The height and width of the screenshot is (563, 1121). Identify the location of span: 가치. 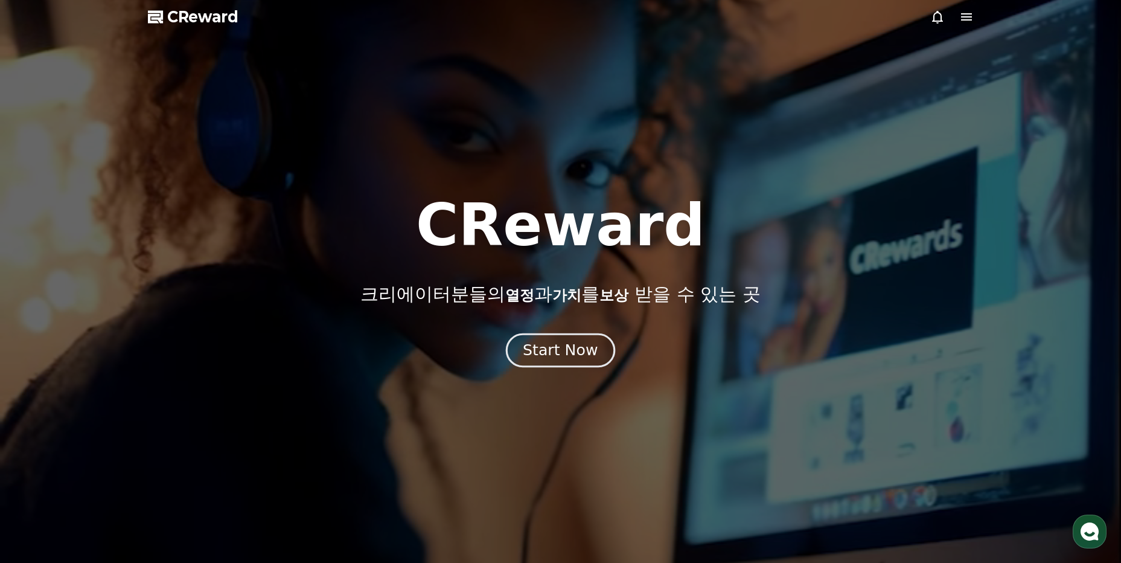
(567, 295).